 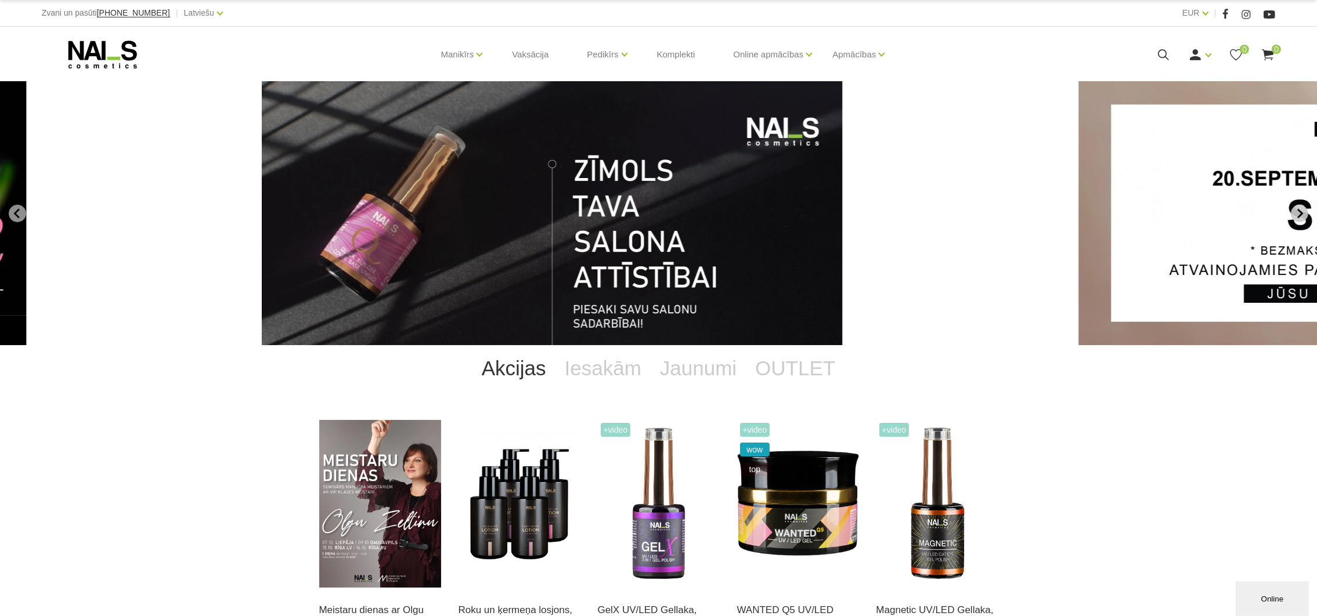 I want to click on a: Jaunumi, so click(x=698, y=369).